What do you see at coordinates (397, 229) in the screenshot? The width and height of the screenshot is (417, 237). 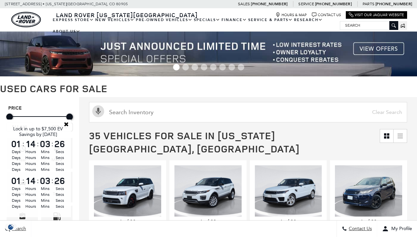 I see `button: Open user profile menu` at bounding box center [397, 229].